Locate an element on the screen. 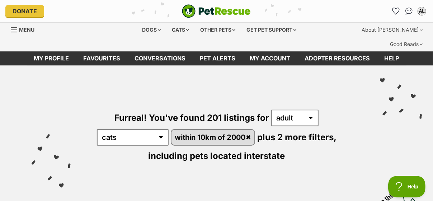 The image size is (433, 201). span: including pets located interstate is located at coordinates (216, 155).